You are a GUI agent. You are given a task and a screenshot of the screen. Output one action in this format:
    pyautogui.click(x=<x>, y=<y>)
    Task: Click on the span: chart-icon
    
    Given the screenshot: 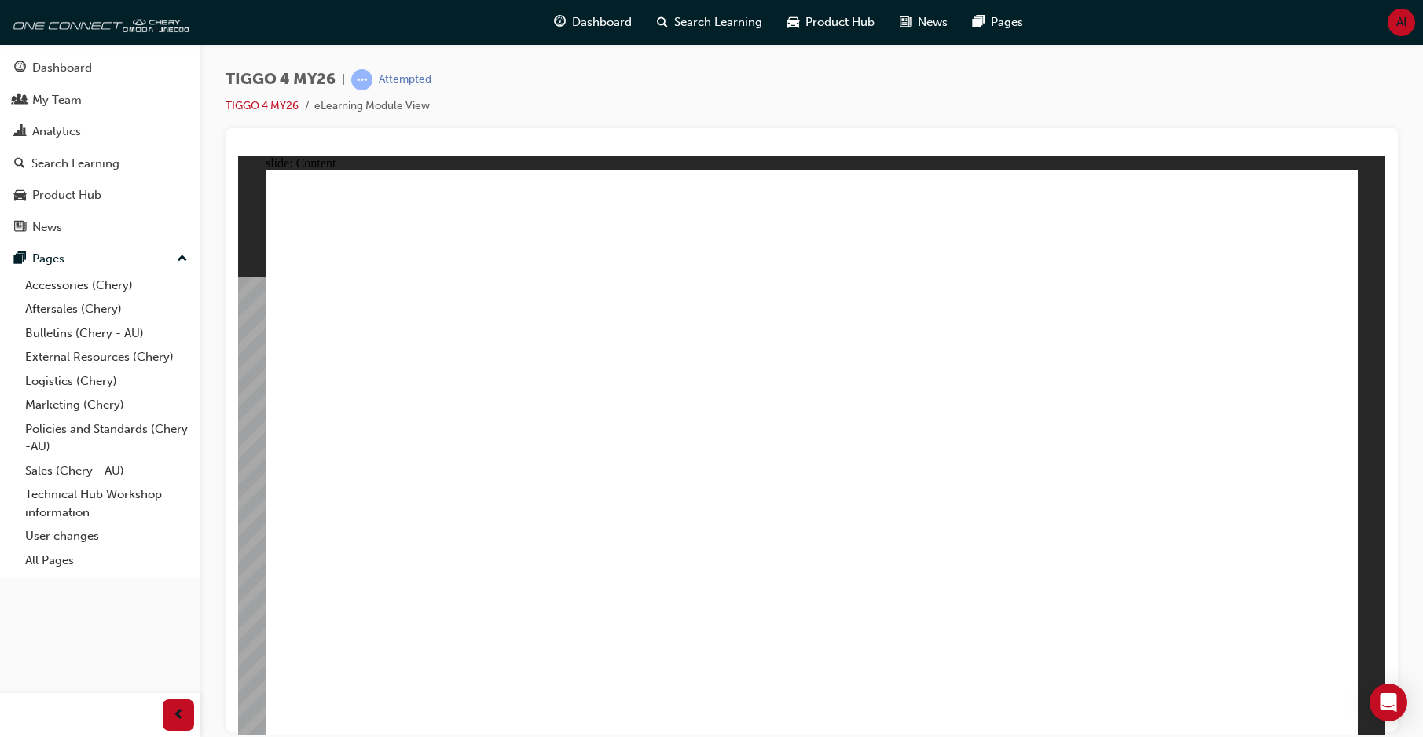 What is the action you would take?
    pyautogui.click(x=20, y=132)
    